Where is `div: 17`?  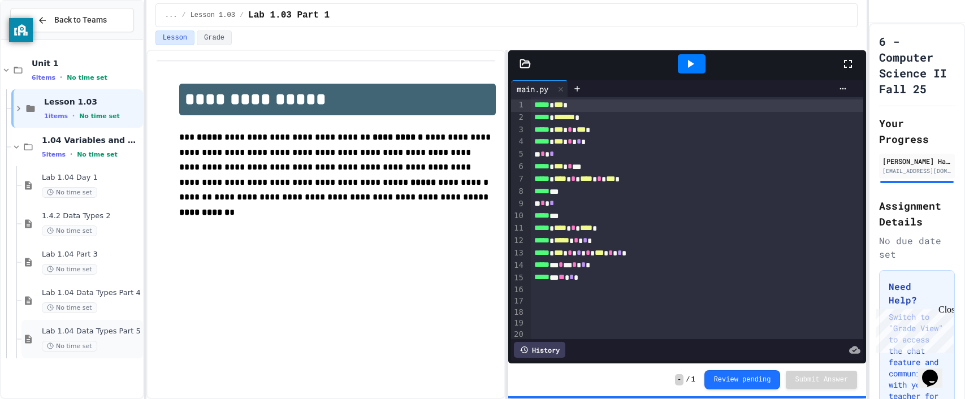 div: 17 is located at coordinates (518, 301).